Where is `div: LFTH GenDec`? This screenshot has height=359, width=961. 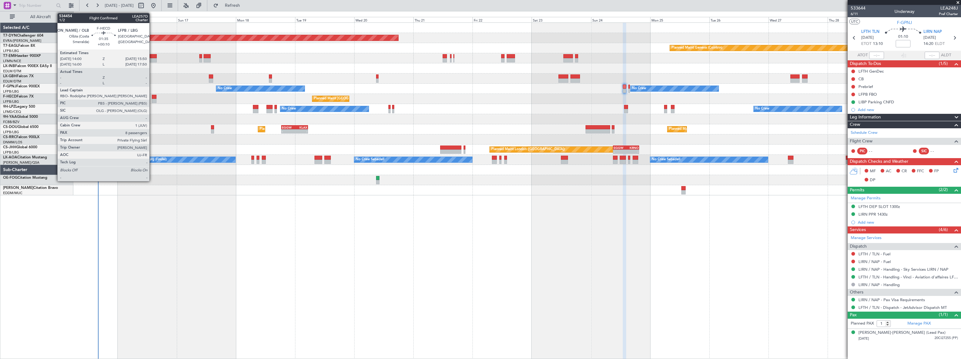
div: LFTH GenDec is located at coordinates (871, 71).